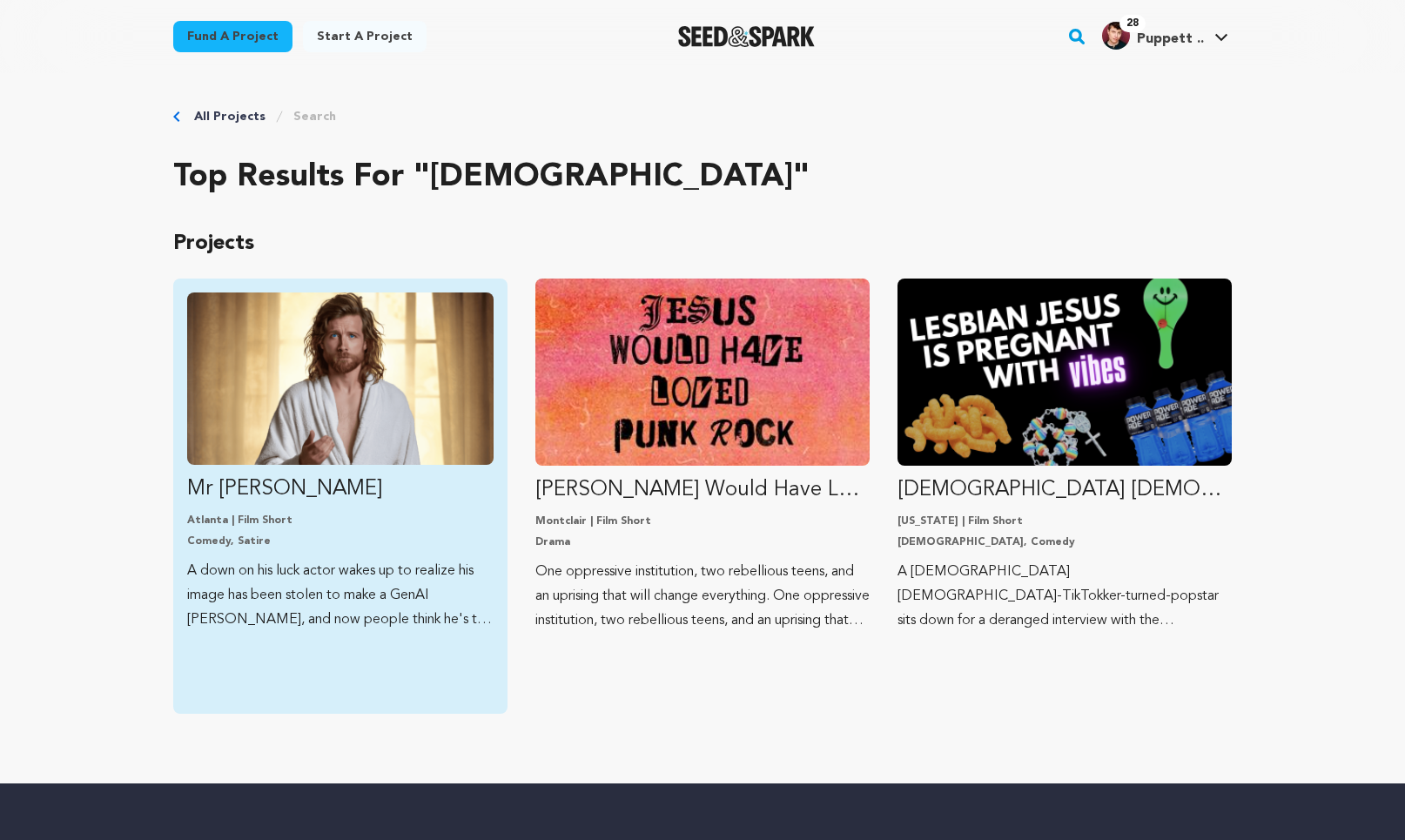 The image size is (1405, 840). Describe the element at coordinates (702, 521) in the screenshot. I see `p: Montclair | Film Short` at that location.